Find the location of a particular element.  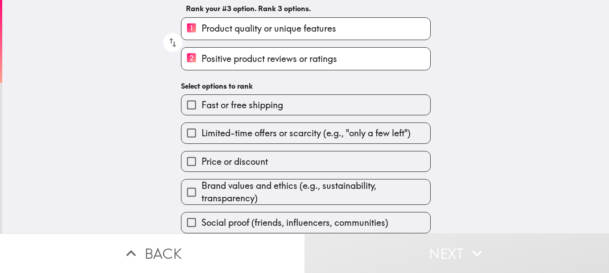

span: Product quality or unique features is located at coordinates (269, 29).